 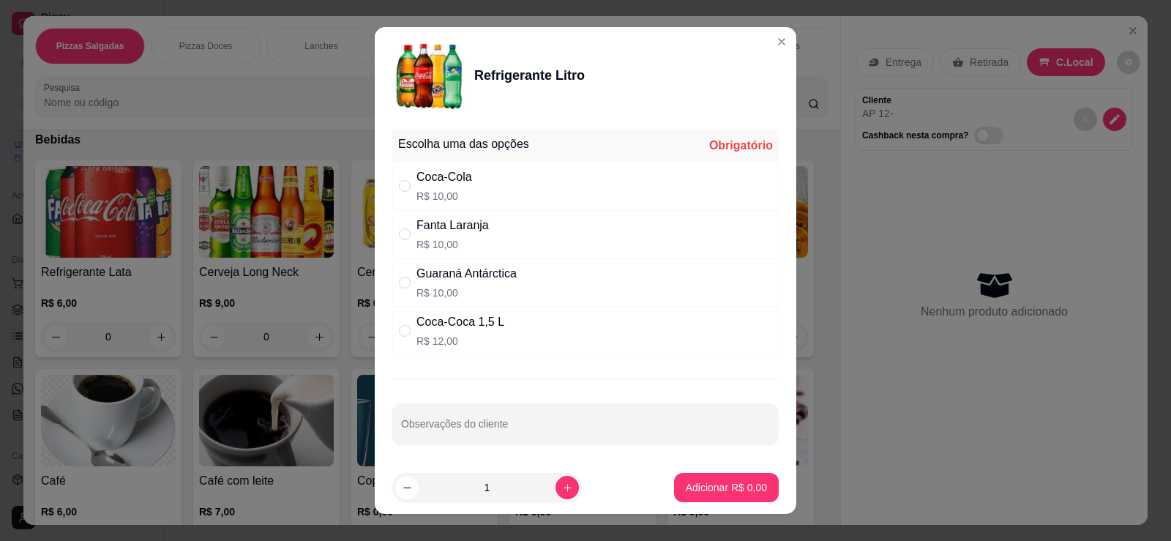 I want to click on div: Obrigatório, so click(x=741, y=146).